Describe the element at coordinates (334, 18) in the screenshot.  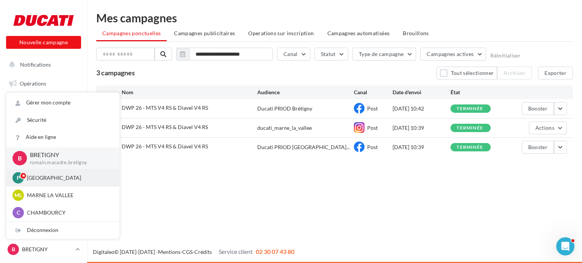
I see `div: Mes campagnes` at that location.